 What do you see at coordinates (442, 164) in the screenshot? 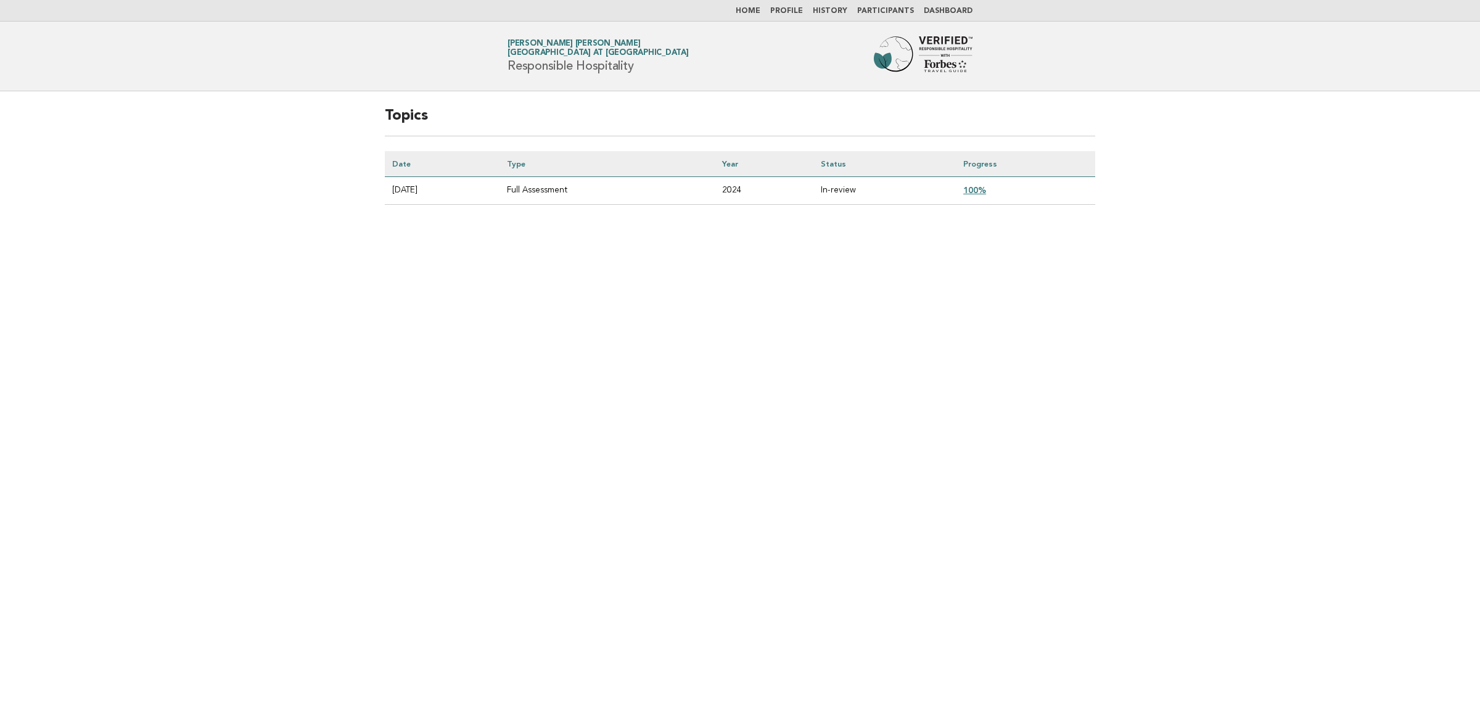
I see `th: Date` at bounding box center [442, 164].